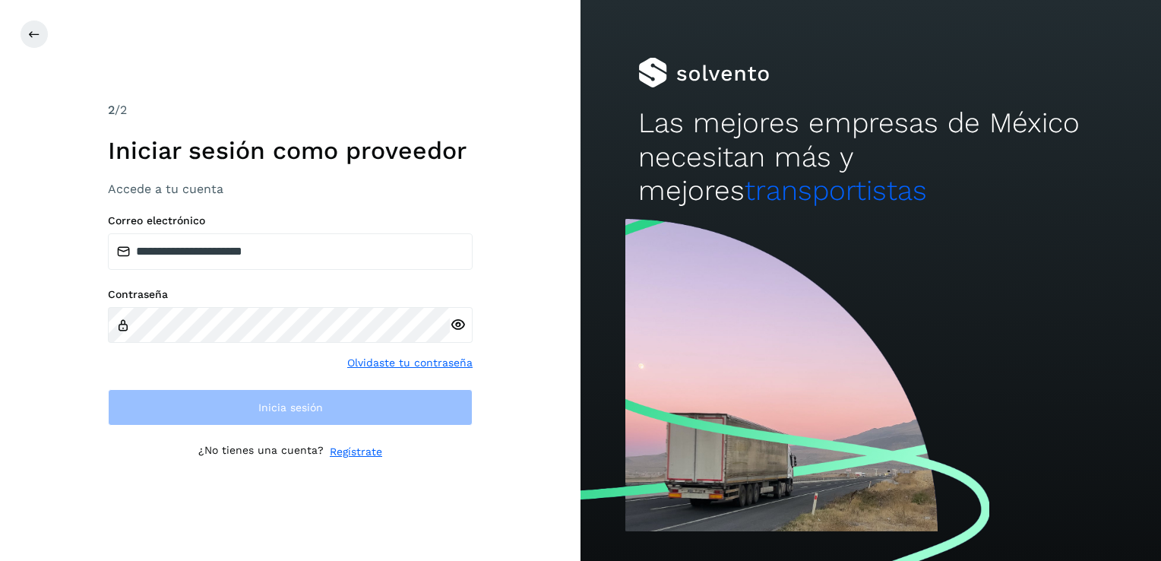 The height and width of the screenshot is (561, 1161). I want to click on span: 2, so click(111, 109).